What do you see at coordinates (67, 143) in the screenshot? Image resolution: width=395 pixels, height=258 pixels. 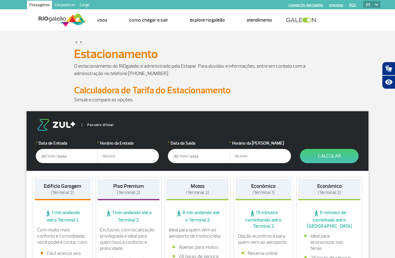 I see `label: Data de Entrada` at bounding box center [67, 143].